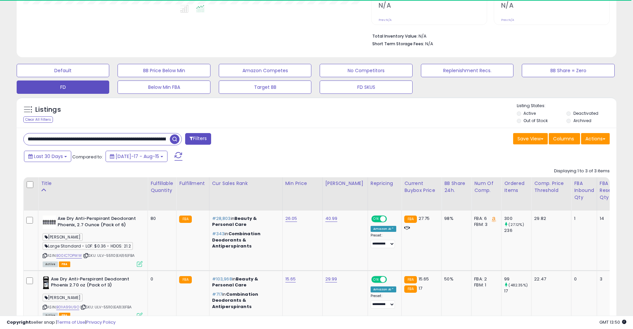 The image size is (633, 329). I want to click on div: FBM: 3, so click(485, 225).